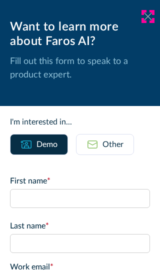 Image resolution: width=160 pixels, height=275 pixels. What do you see at coordinates (80, 181) in the screenshot?
I see `label: First name` at bounding box center [80, 181].